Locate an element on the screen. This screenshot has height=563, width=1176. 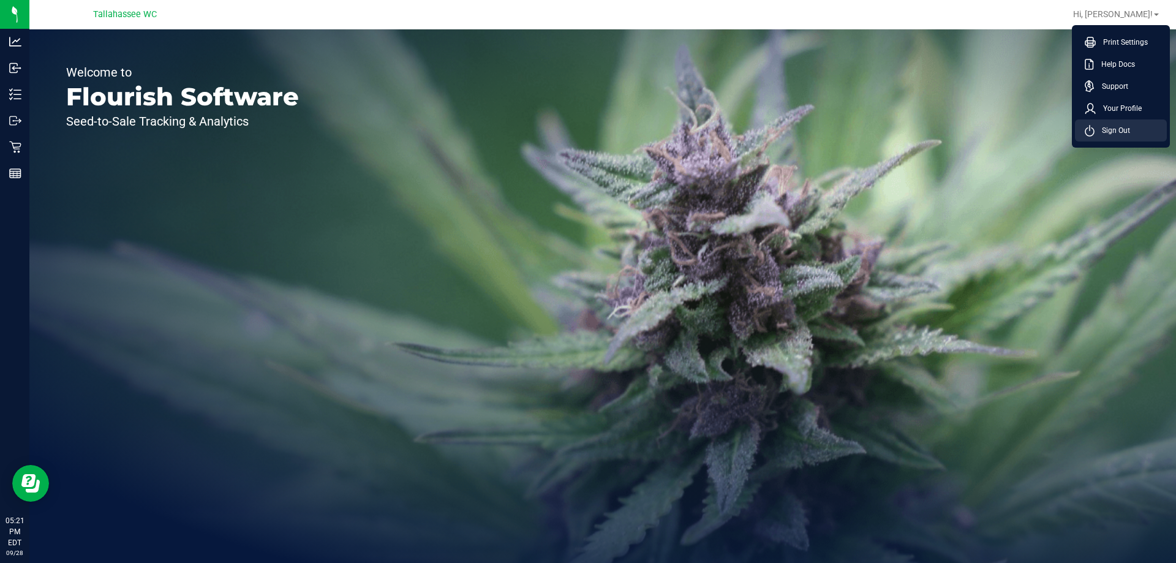
p: Flourish Software is located at coordinates (182, 97).